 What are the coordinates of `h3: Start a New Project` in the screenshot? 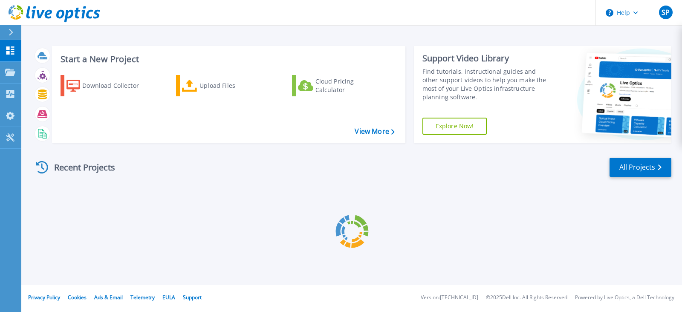 It's located at (227, 59).